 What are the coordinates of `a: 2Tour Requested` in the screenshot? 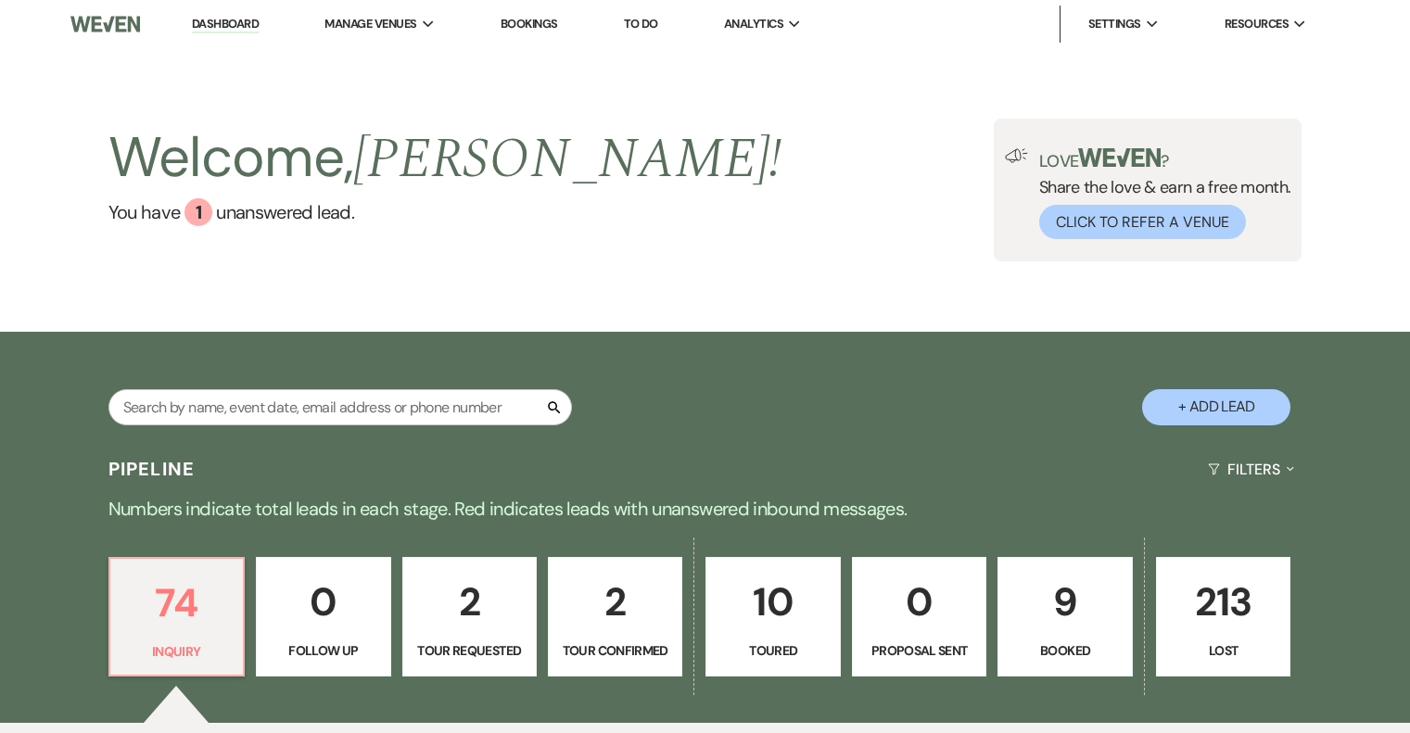 It's located at (469, 617).